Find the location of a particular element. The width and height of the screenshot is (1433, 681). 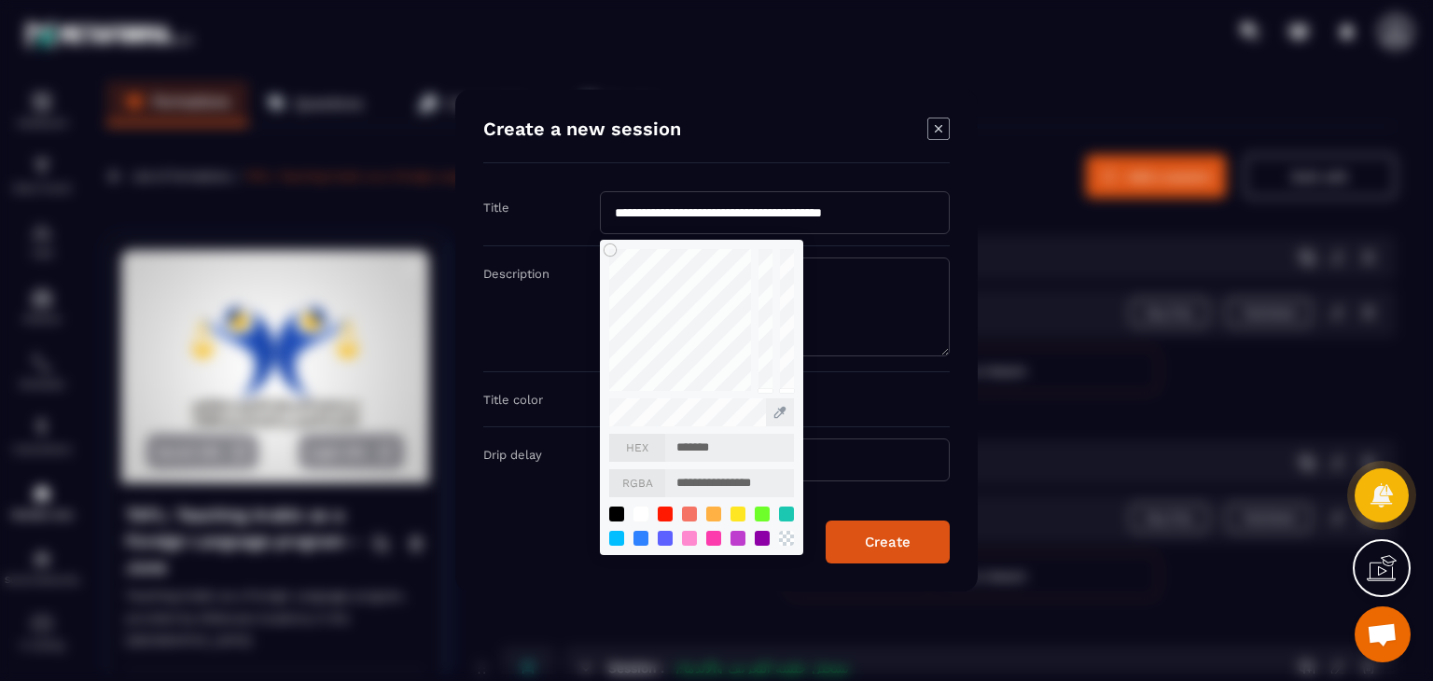

h4: Create a new session is located at coordinates (582, 131).